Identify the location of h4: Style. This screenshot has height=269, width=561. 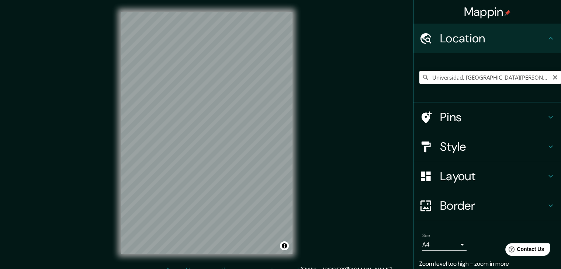
(494, 147).